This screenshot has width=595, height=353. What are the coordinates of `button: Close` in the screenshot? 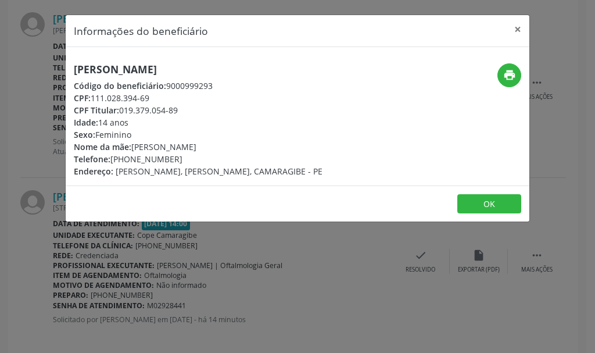 It's located at (517, 29).